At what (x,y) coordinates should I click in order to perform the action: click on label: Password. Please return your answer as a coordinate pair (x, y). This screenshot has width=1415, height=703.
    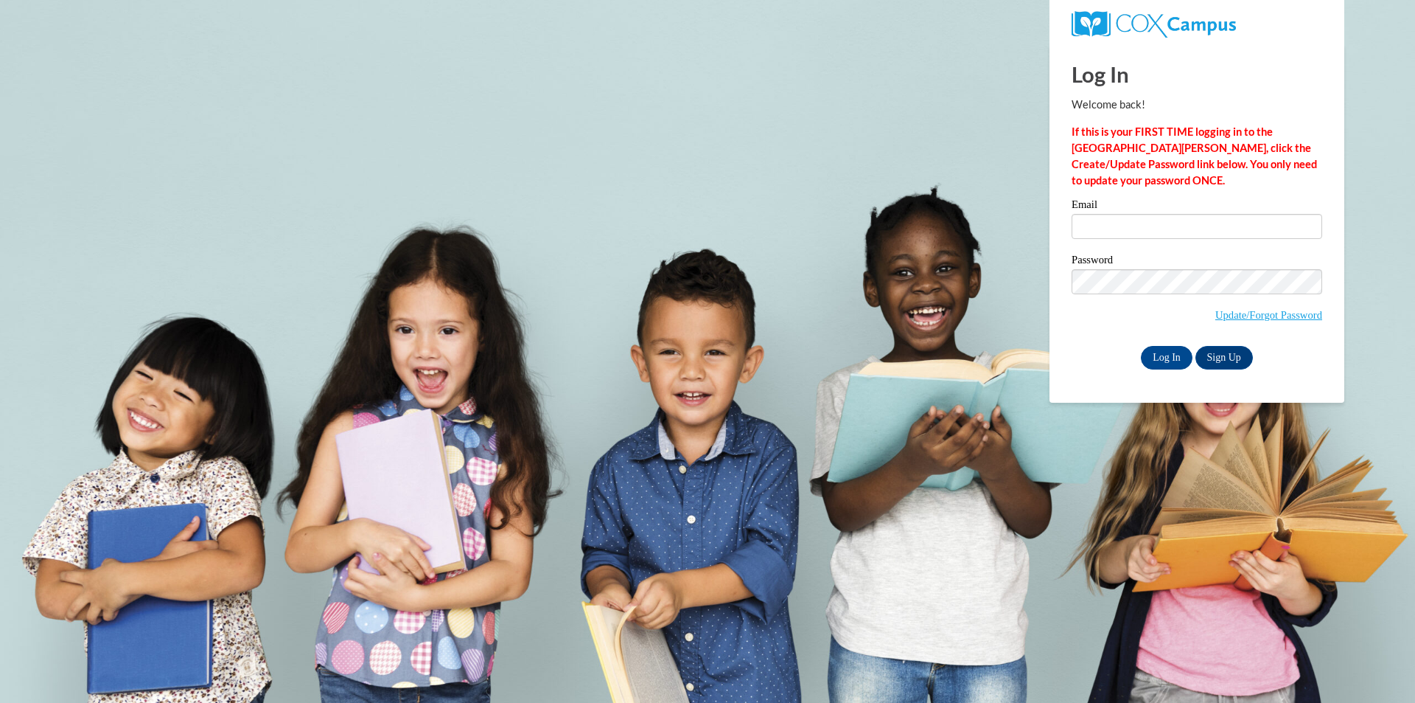
    Looking at the image, I should click on (1197, 262).